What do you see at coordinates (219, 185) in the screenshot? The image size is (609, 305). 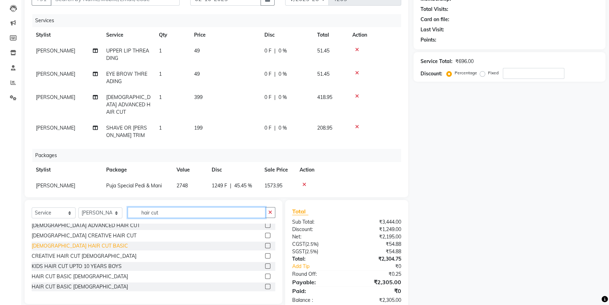 I see `span: 1249 F` at bounding box center [219, 185].